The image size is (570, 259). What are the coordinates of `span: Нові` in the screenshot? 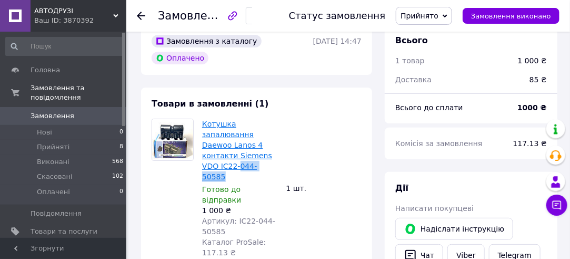 It's located at (44, 132).